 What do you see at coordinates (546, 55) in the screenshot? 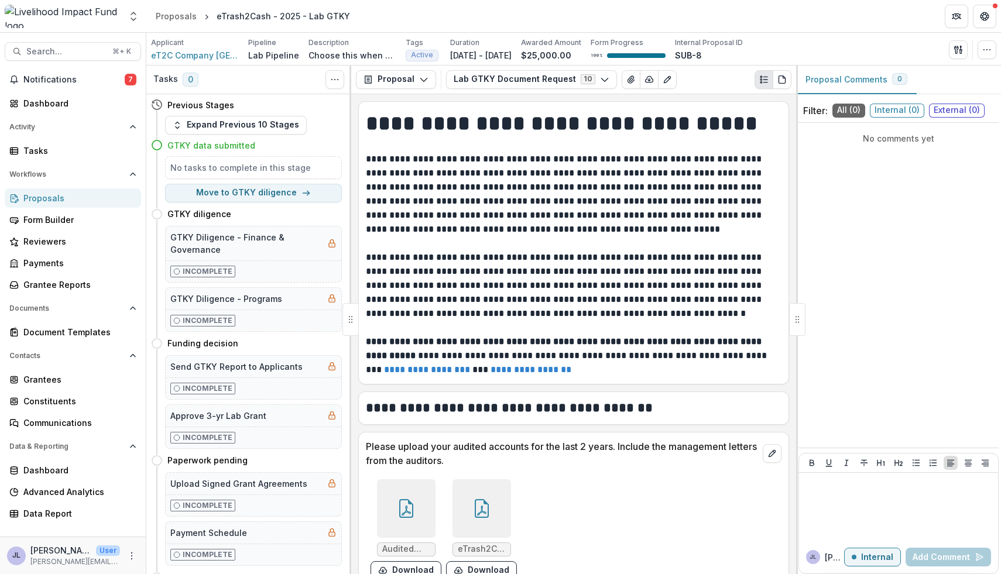
I see `p: $25,000.00` at bounding box center [546, 55].